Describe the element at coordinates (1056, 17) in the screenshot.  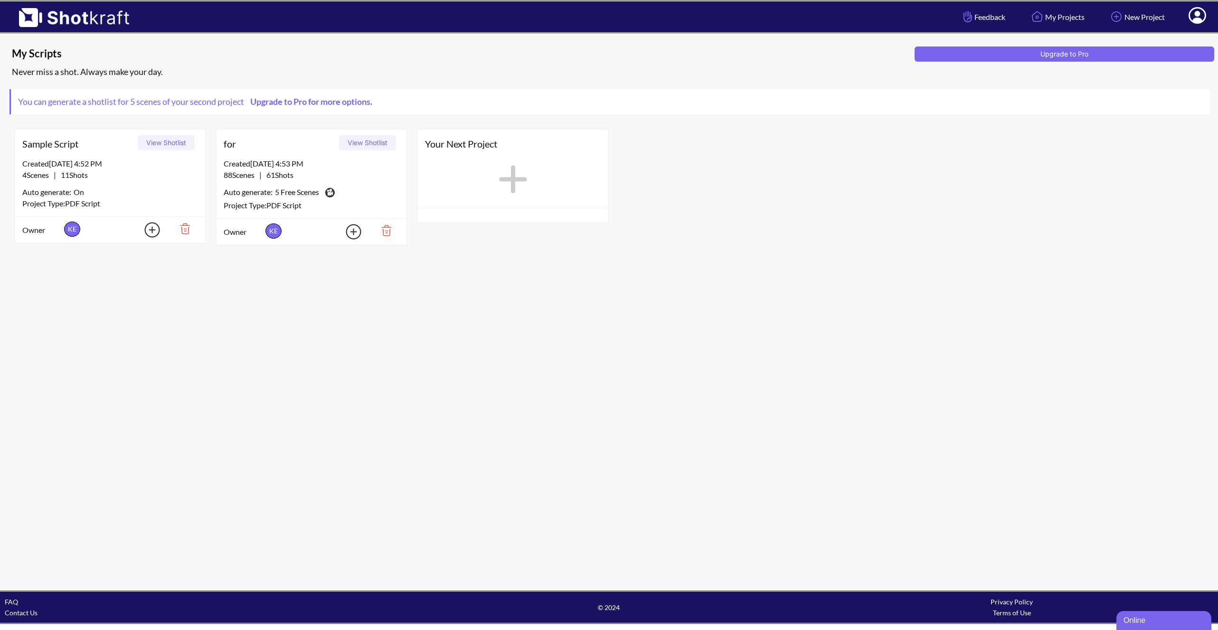
I see `a: My Projects` at that location.